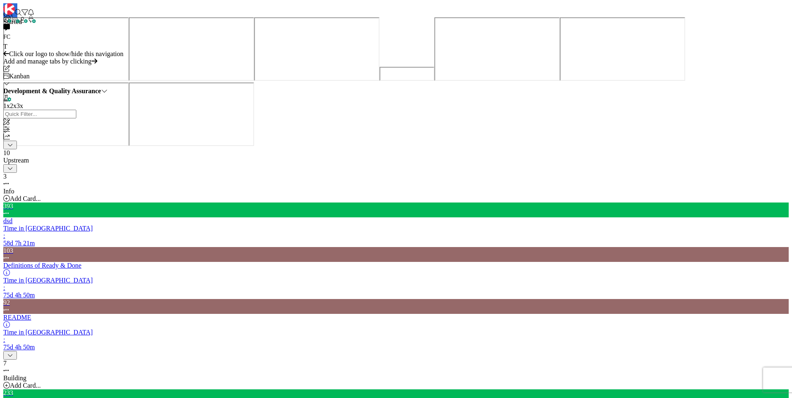 This screenshot has height=398, width=792. I want to click on div: Definitions of Ready & Done, so click(396, 266).